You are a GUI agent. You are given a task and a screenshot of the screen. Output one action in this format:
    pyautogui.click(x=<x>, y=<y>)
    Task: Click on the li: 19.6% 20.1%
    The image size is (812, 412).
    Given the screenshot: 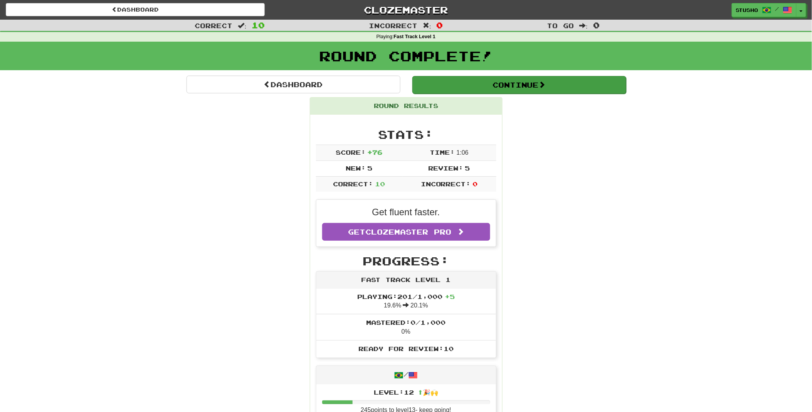 What is the action you would take?
    pyautogui.click(x=406, y=301)
    